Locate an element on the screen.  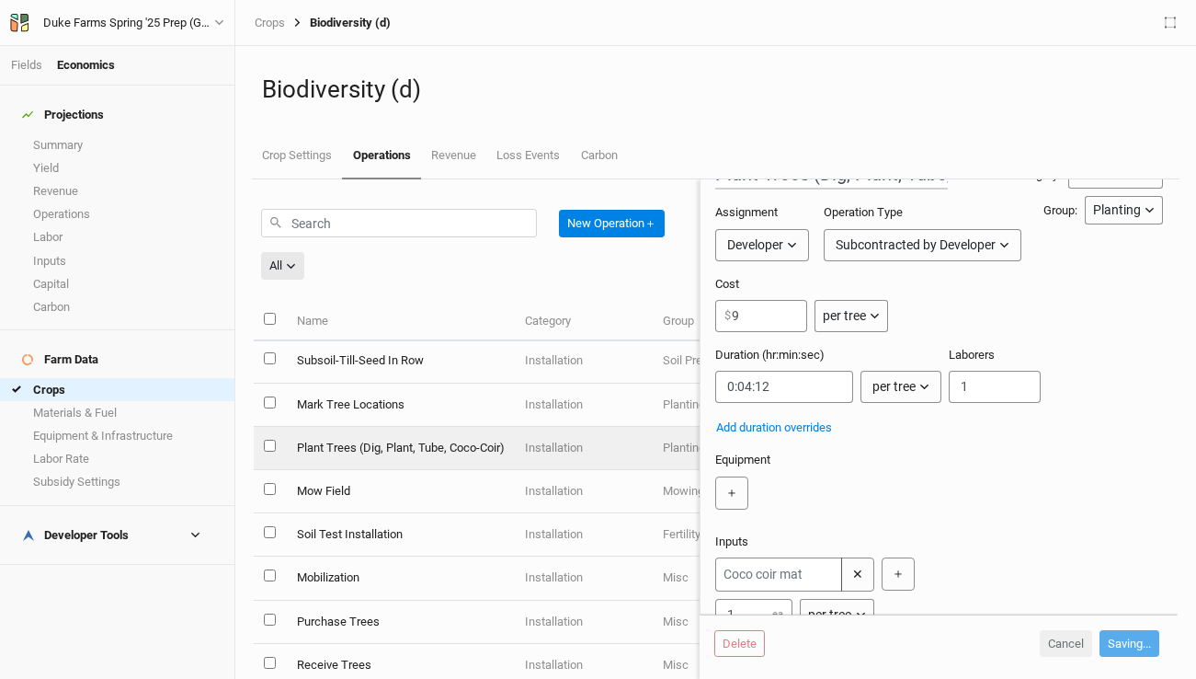
div: Developer is located at coordinates (755, 245).